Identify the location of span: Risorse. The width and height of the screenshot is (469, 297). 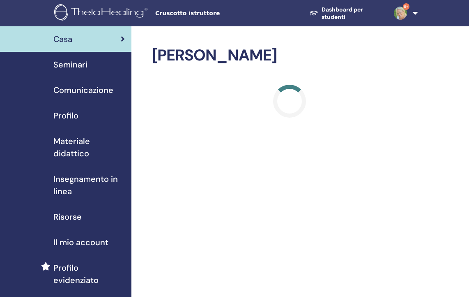
(67, 216).